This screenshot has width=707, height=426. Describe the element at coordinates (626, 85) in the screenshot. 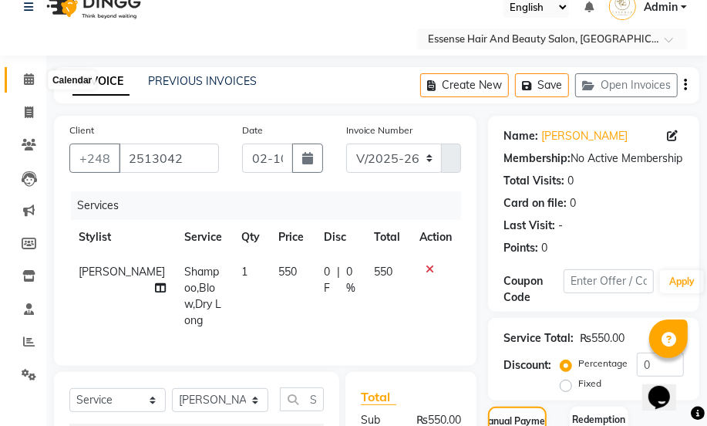

I see `button: Open Invoices` at that location.